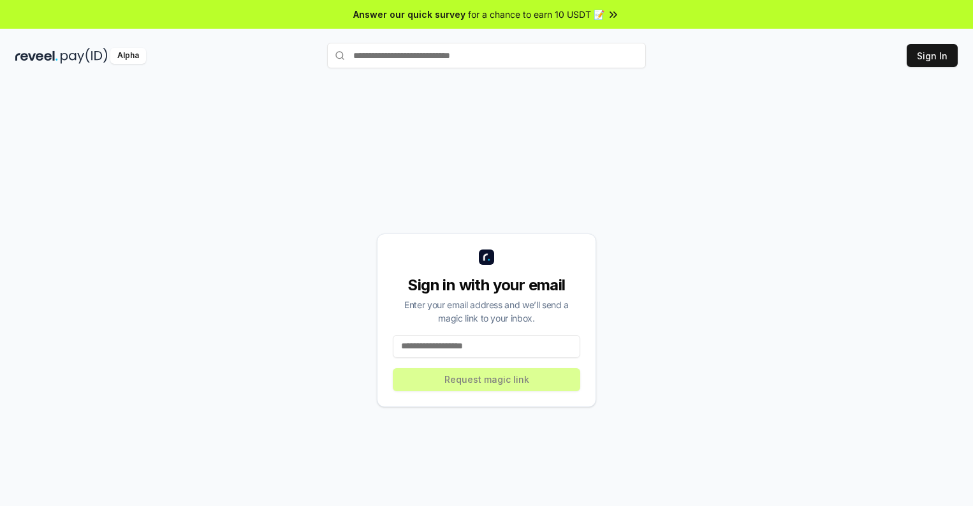  Describe the element at coordinates (84, 55) in the screenshot. I see `img: pay_id` at that location.